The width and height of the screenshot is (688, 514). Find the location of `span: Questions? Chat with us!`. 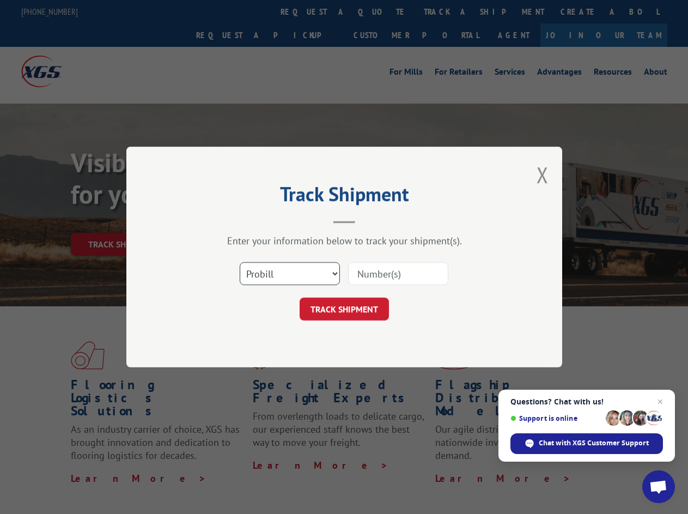

span: Questions? Chat with us! is located at coordinates (587, 402).